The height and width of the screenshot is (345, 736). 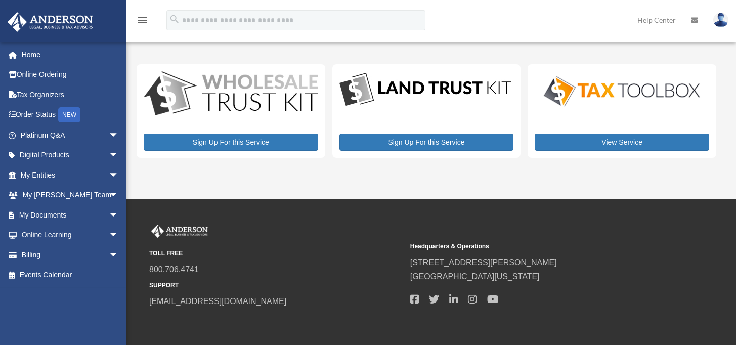 What do you see at coordinates (276, 285) in the screenshot?
I see `small: SUPPORT` at bounding box center [276, 285].